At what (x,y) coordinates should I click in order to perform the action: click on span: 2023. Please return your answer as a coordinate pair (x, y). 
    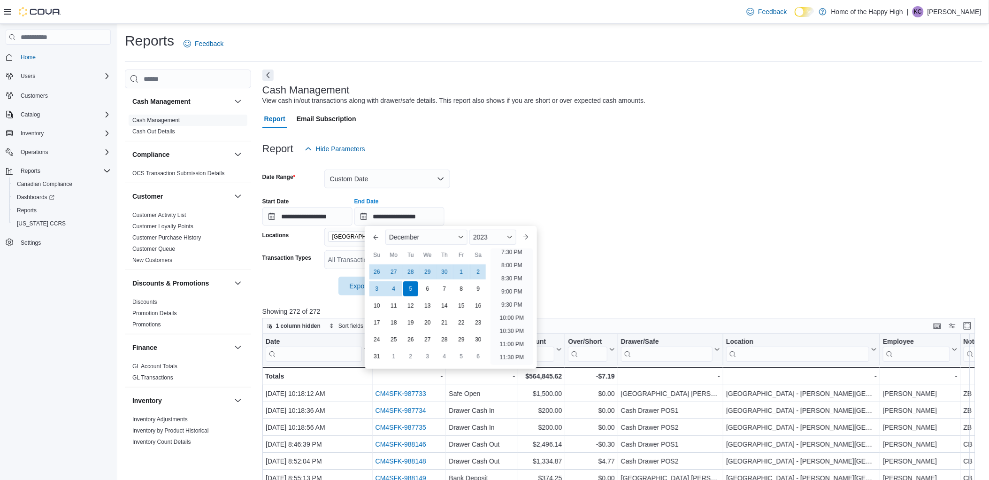
    Looking at the image, I should click on (480, 237).